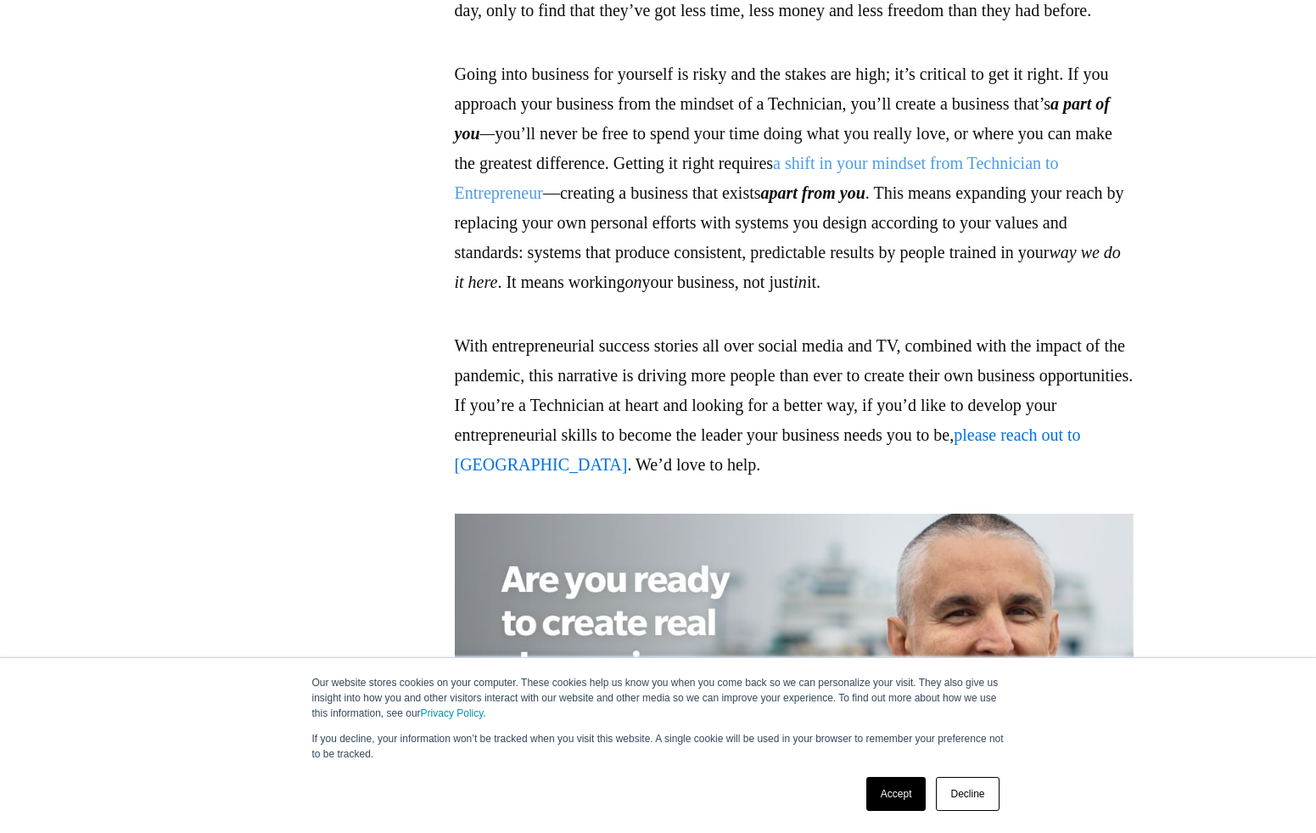  Describe the element at coordinates (794, 405) in the screenshot. I see `p: With entrepreneurial success stories all over social media and TV, combined with the impact of th...` at that location.